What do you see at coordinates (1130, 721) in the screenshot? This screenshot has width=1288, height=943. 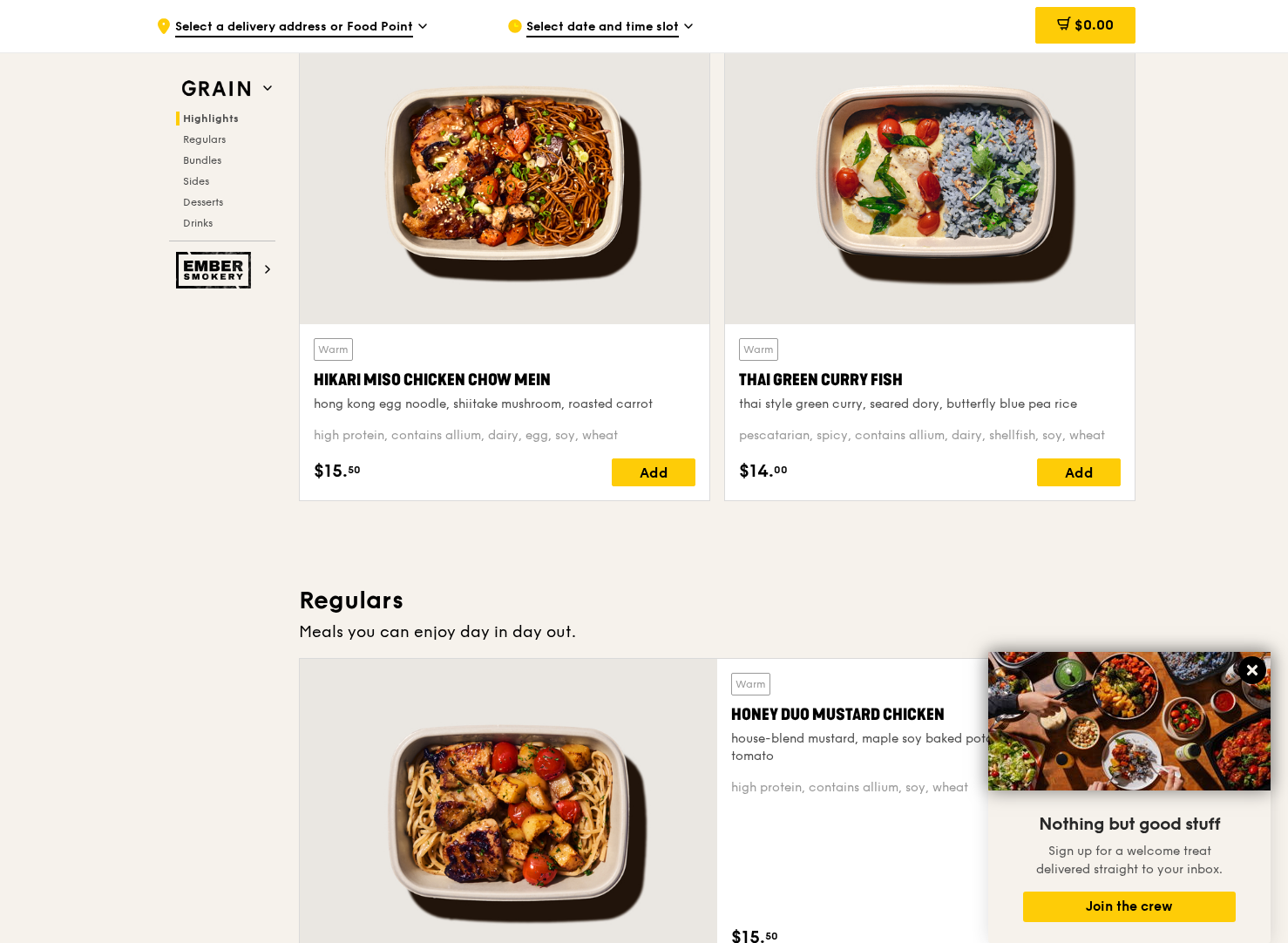 I see `img: DSC07876-Edit02-Large.jpeg` at bounding box center [1130, 721].